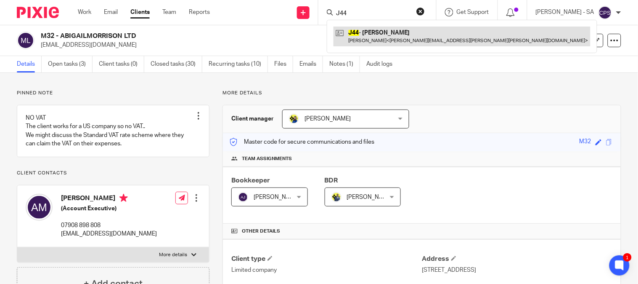  Describe the element at coordinates (109, 208) in the screenshot. I see `h5: (Account Executive)` at that location.